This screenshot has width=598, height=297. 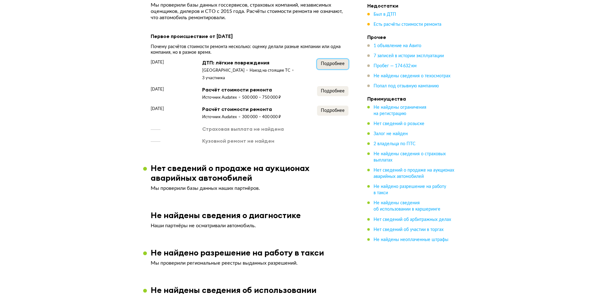 What do you see at coordinates (397, 46) in the screenshot?
I see `span: 1 объявление на Авито` at bounding box center [397, 46].